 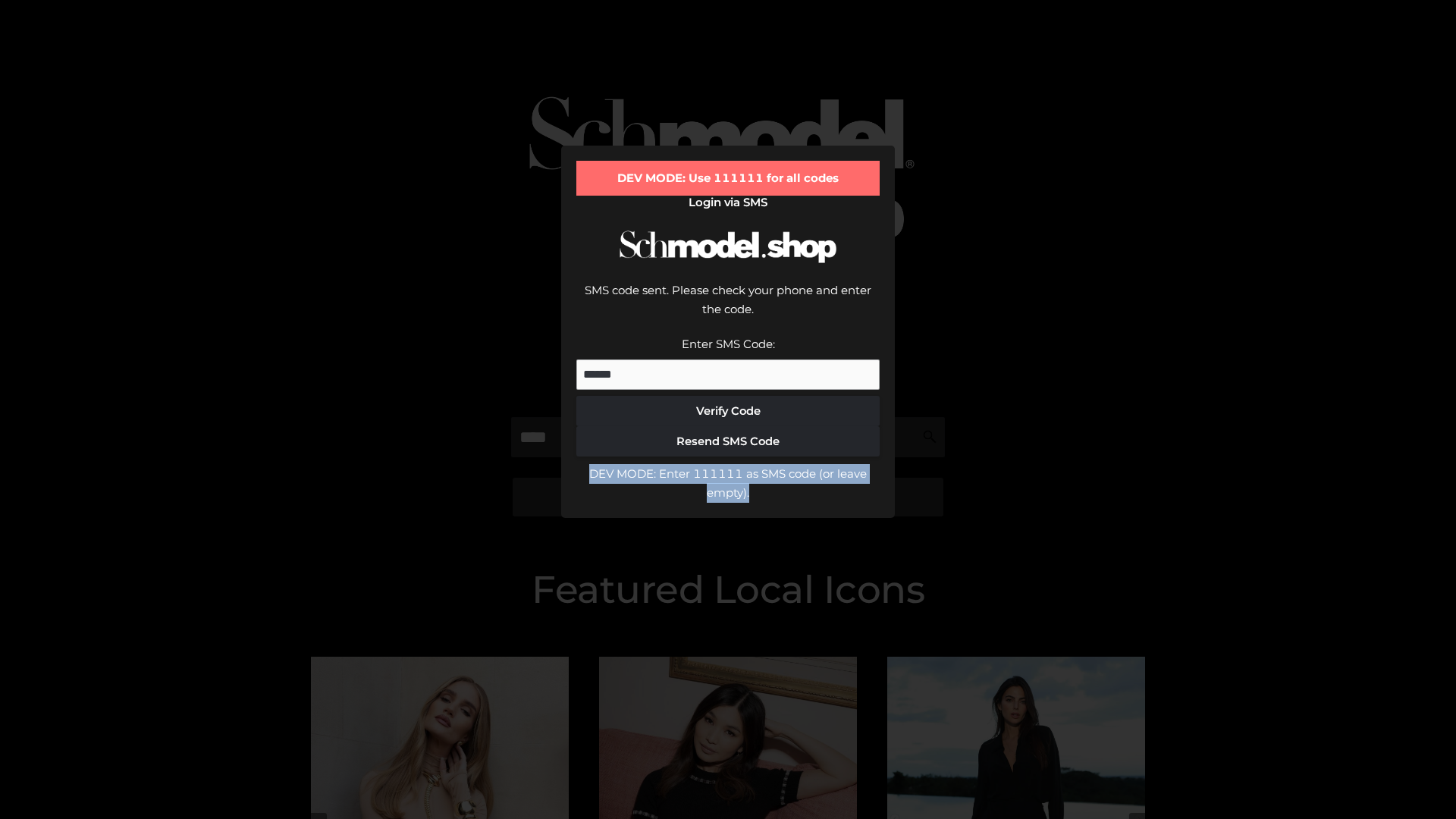 What do you see at coordinates (728, 344) in the screenshot?
I see `label: Enter SMS Code:` at bounding box center [728, 344].